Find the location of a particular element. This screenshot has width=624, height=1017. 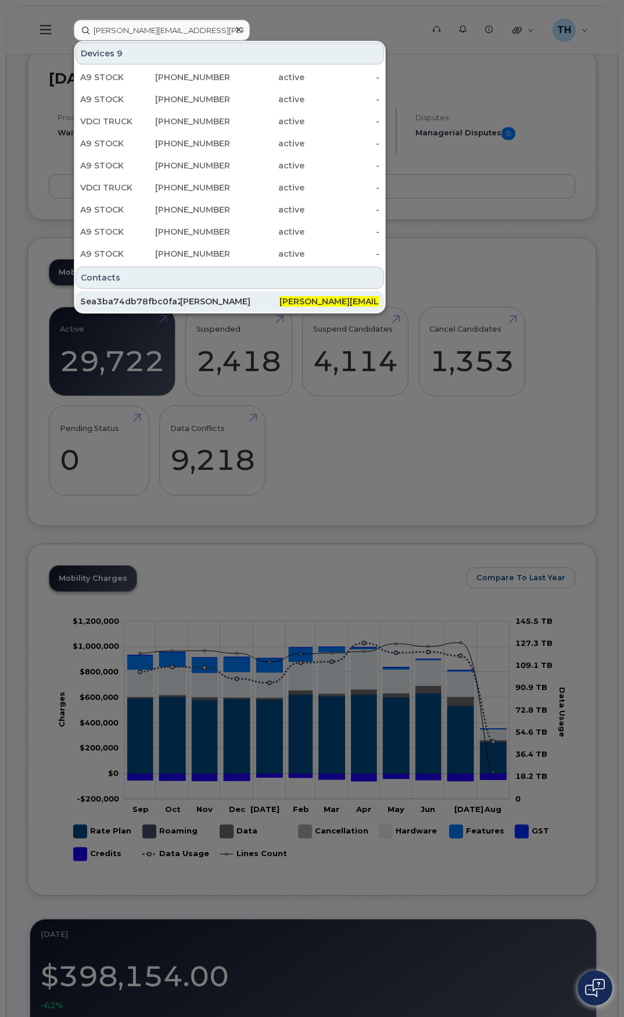

div: Contacts is located at coordinates (229, 278).